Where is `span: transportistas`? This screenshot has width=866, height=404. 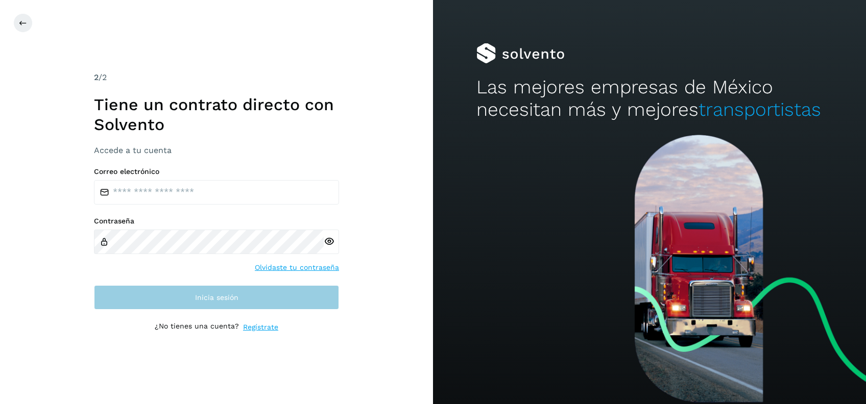
span: transportistas is located at coordinates (759, 109).